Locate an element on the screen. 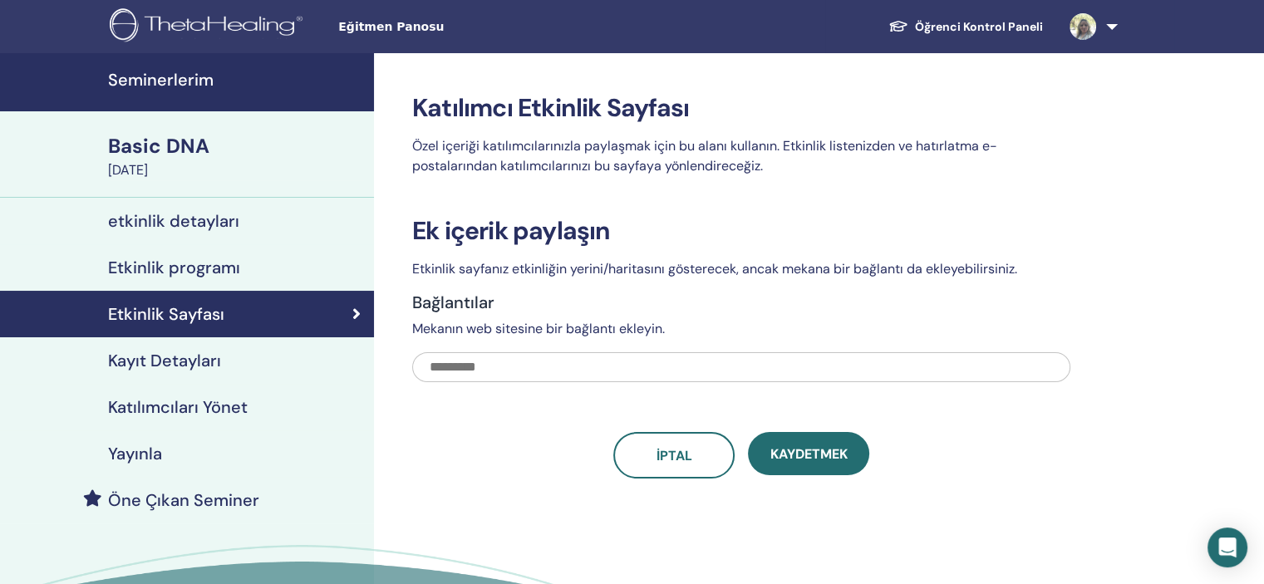 The width and height of the screenshot is (1264, 584). span: Kaydetmek is located at coordinates (809, 454).